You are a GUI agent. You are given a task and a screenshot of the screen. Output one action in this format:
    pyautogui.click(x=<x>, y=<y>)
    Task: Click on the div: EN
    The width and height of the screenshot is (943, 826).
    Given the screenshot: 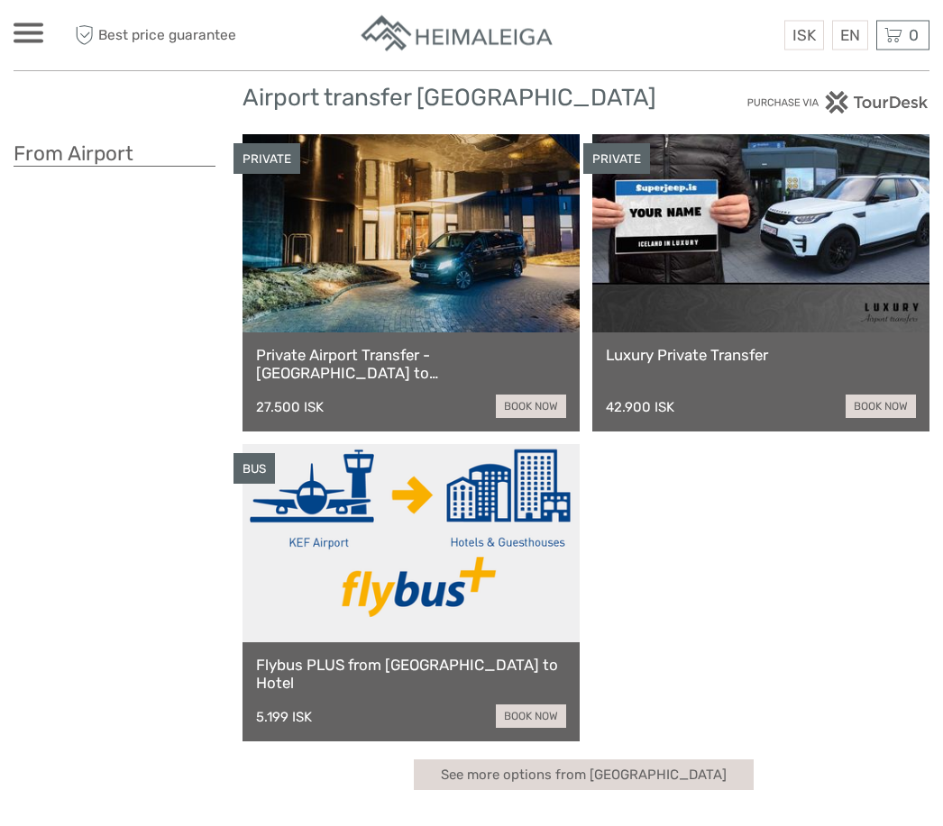 What is the action you would take?
    pyautogui.click(x=850, y=35)
    